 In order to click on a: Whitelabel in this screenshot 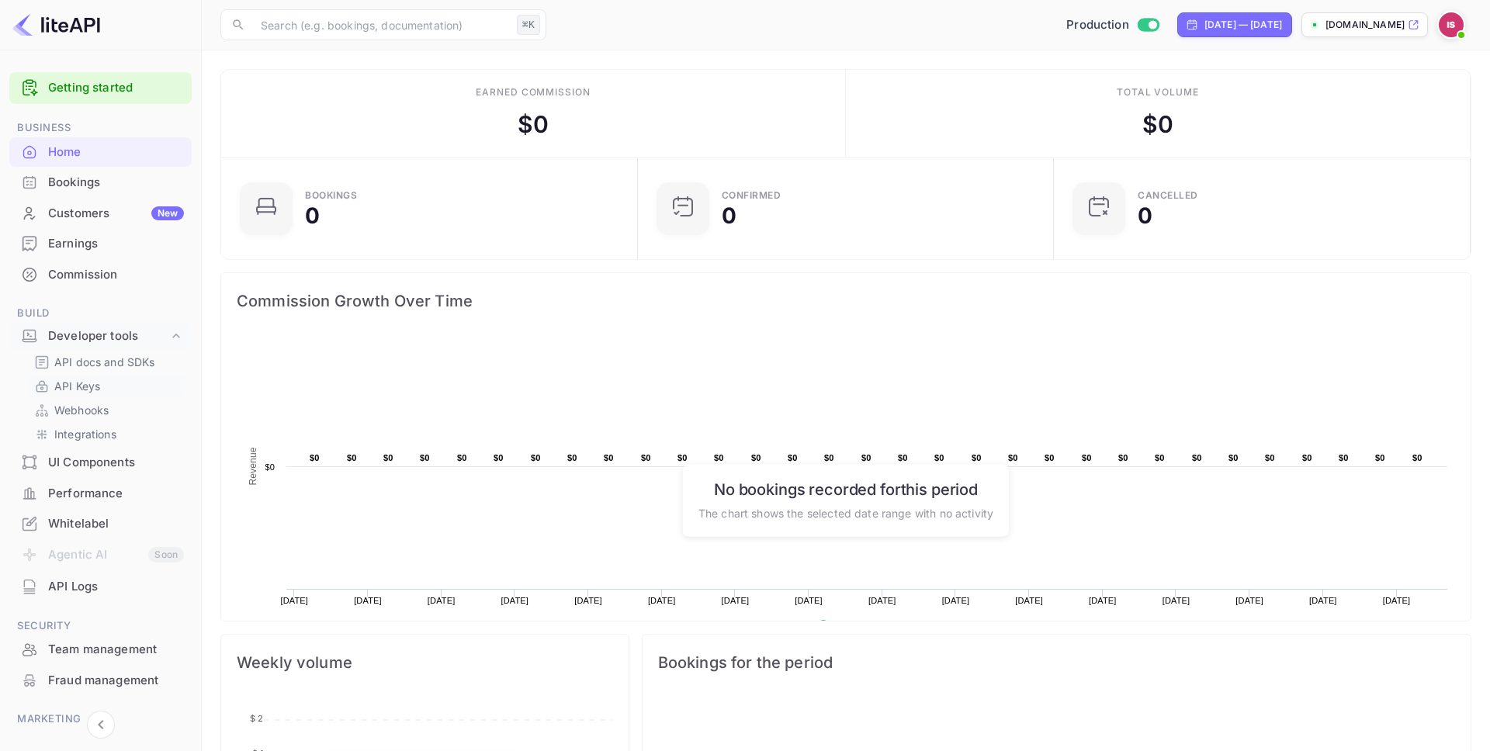, I will do `click(100, 523)`.